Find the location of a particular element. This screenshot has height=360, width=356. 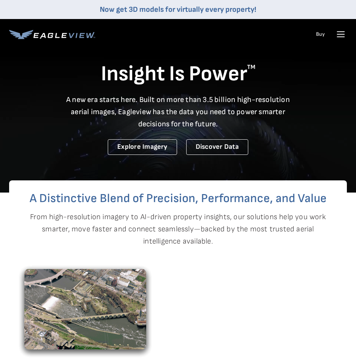

p: A new era starts here. Built on more than 3.5 billion high-resolution aerial images, Eagleview ha... is located at coordinates (178, 112).